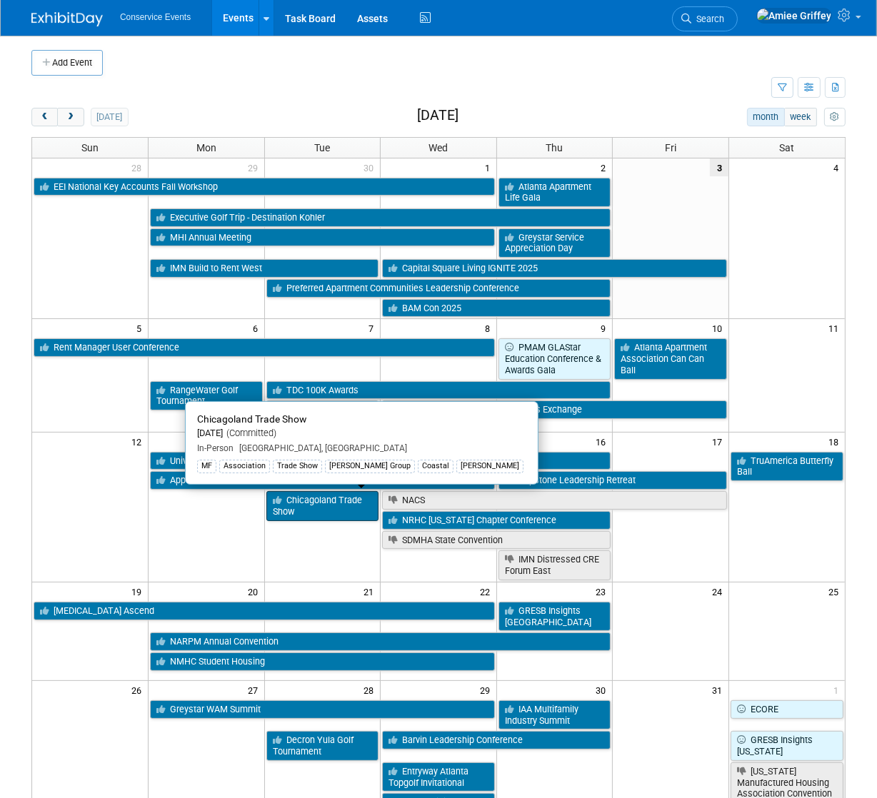  What do you see at coordinates (786, 148) in the screenshot?
I see `span: Sat` at bounding box center [786, 148].